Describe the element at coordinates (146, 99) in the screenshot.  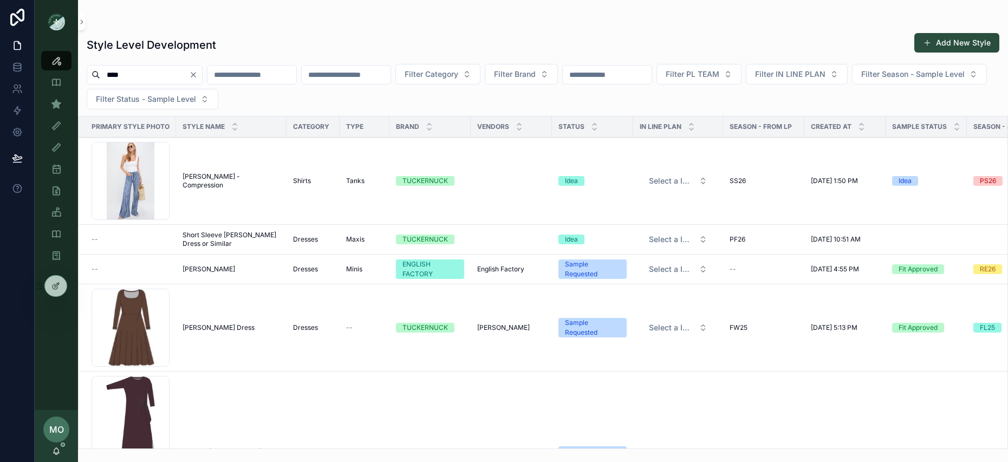
I see `span: Filter Status - Sample Level` at that location.